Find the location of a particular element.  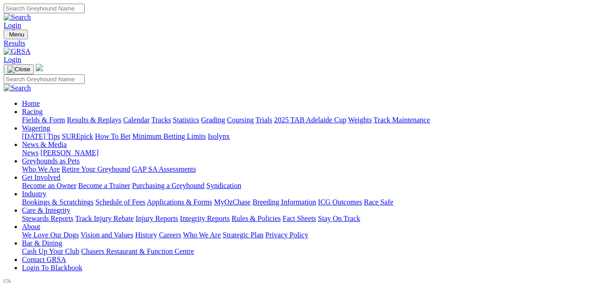

a: Retire Your Greyhound is located at coordinates (96, 169).